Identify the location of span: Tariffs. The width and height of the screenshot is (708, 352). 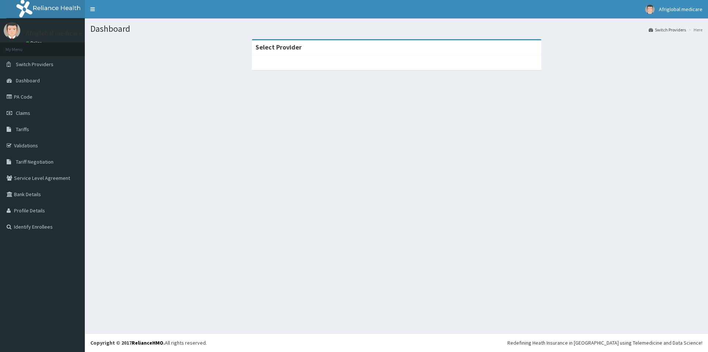
(23, 129).